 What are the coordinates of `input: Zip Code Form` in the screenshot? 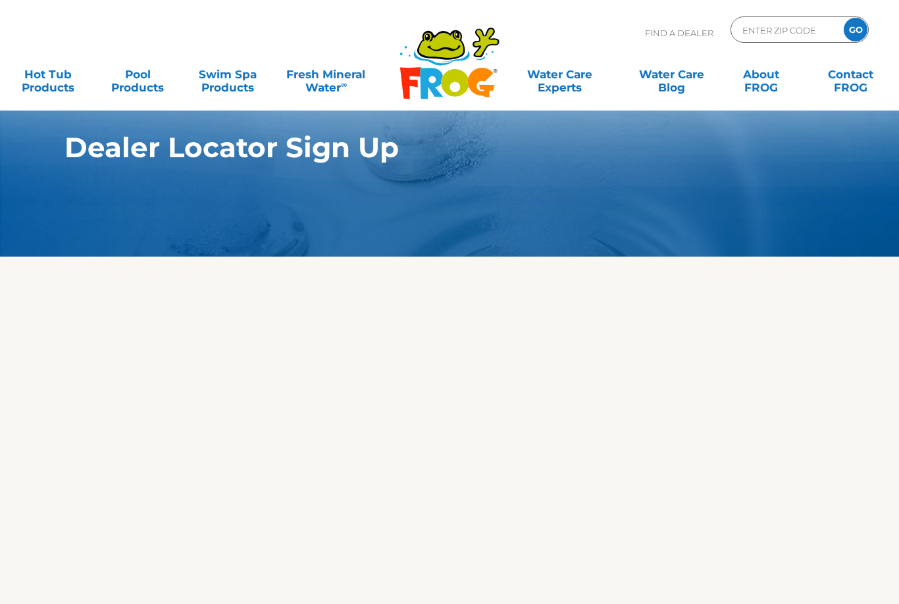 It's located at (785, 30).